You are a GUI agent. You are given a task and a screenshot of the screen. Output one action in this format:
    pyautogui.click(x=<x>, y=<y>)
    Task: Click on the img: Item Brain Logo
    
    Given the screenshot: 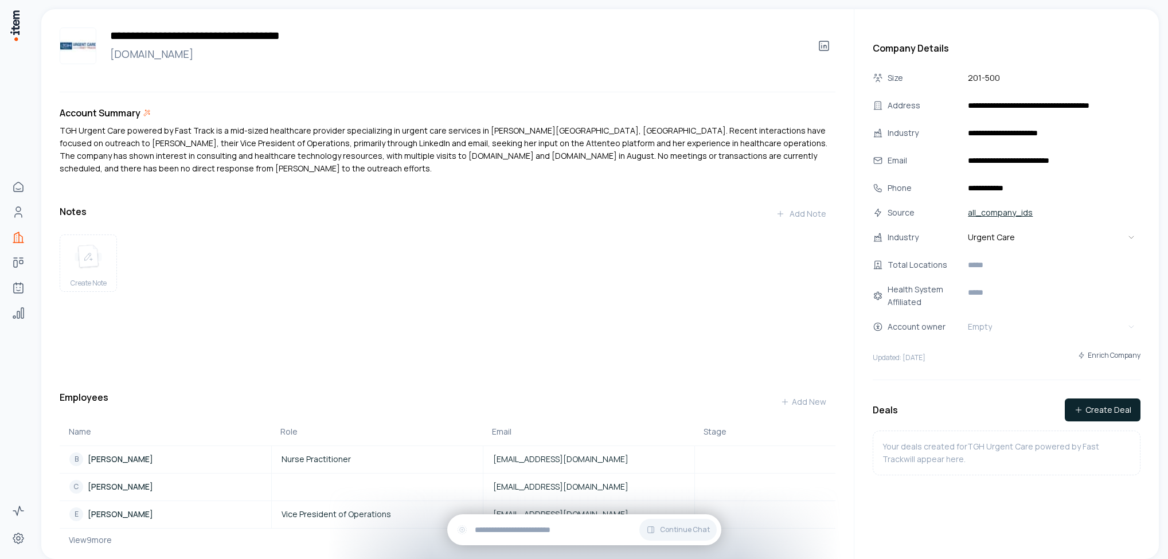 What is the action you would take?
    pyautogui.click(x=15, y=25)
    